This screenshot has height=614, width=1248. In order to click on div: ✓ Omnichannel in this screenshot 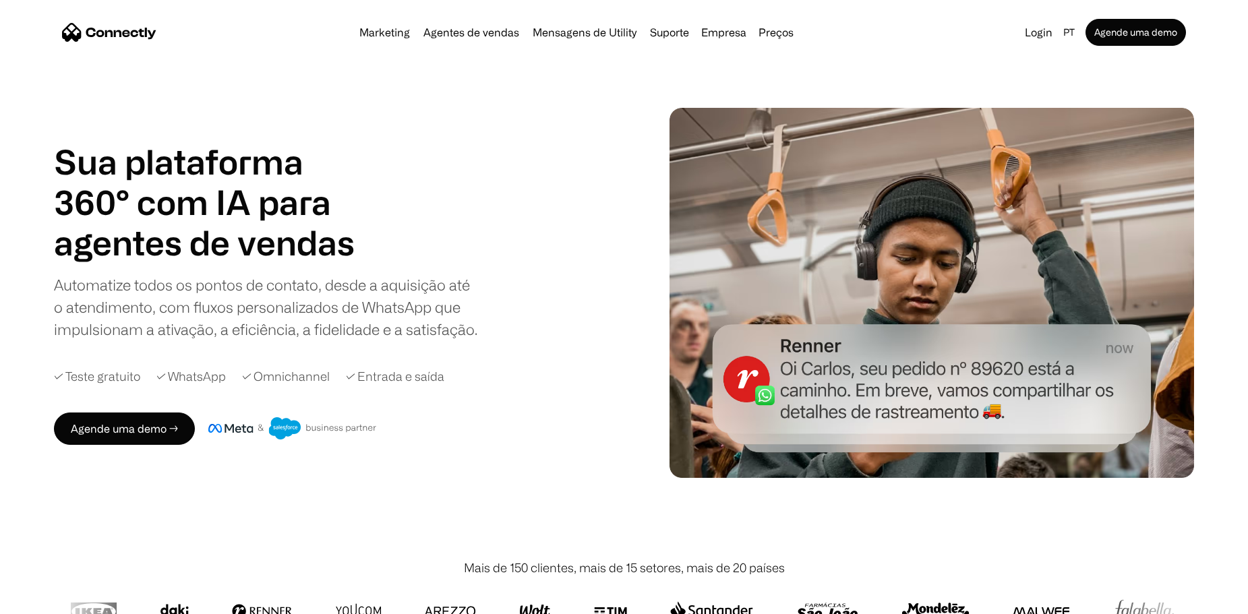, I will do `click(286, 376)`.